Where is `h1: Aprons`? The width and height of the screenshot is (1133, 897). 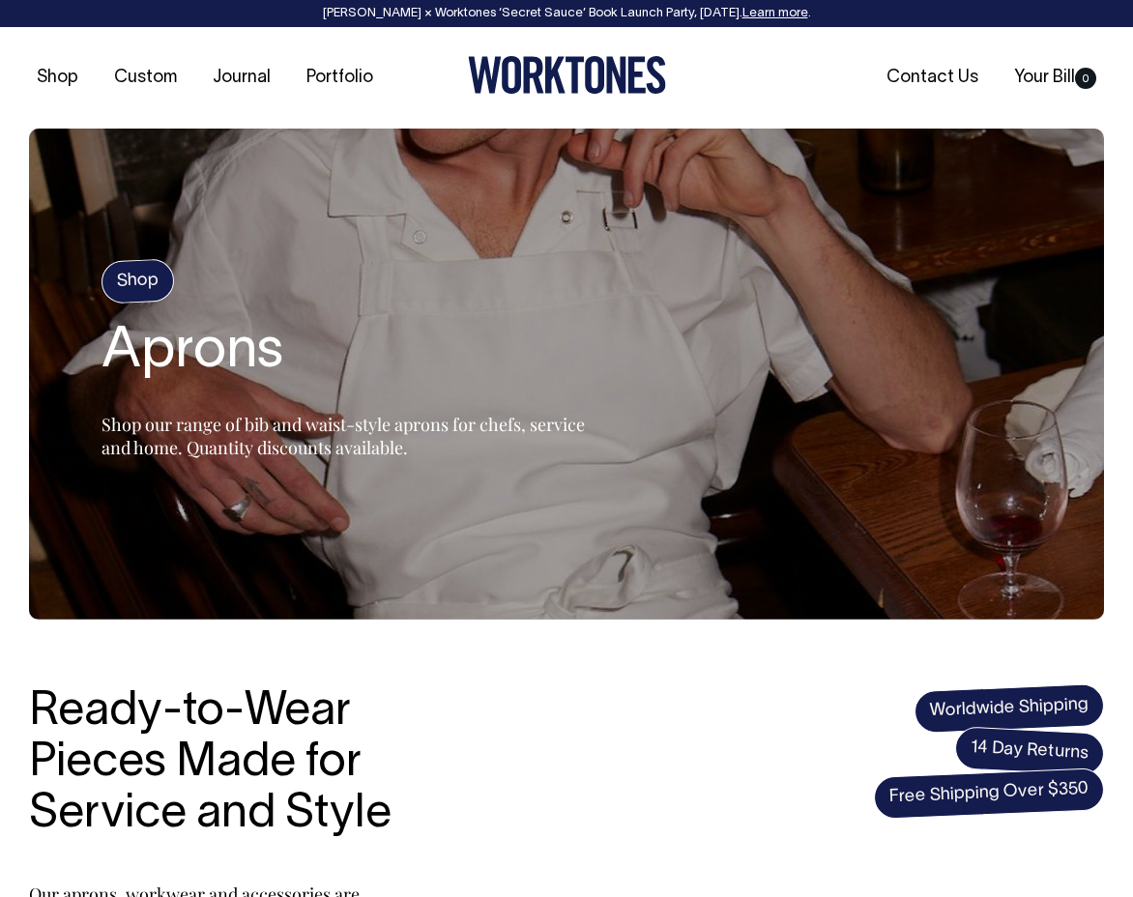
h1: Aprons is located at coordinates (343, 353).